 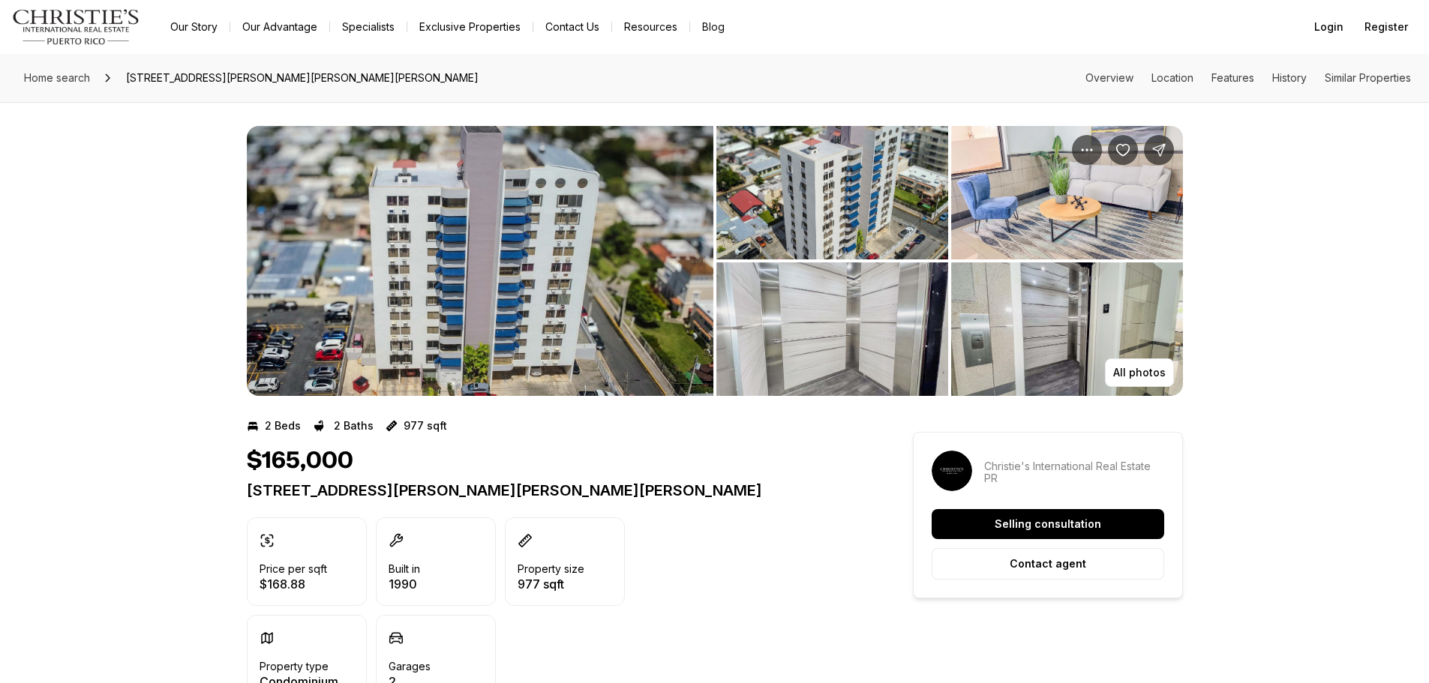 I want to click on span: Home search, so click(x=57, y=77).